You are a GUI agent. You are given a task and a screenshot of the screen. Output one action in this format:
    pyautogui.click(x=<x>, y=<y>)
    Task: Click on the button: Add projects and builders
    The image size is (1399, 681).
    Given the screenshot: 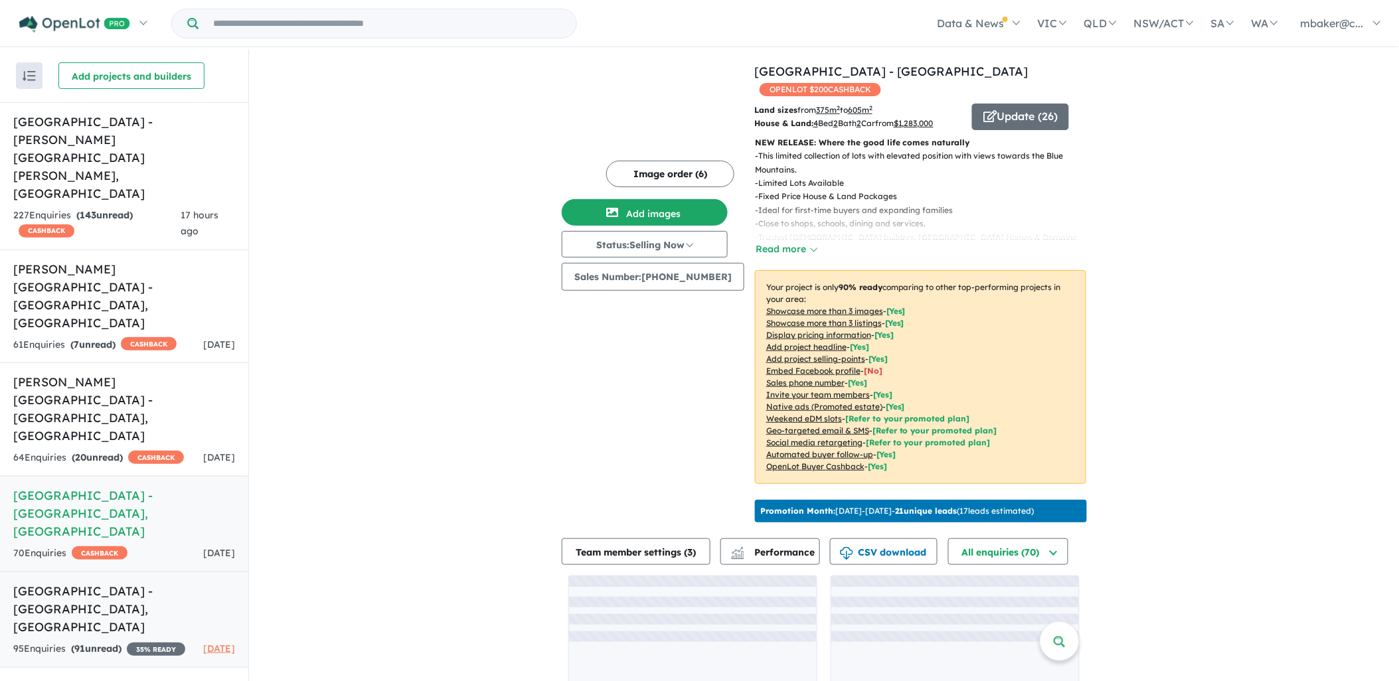 What is the action you would take?
    pyautogui.click(x=131, y=76)
    